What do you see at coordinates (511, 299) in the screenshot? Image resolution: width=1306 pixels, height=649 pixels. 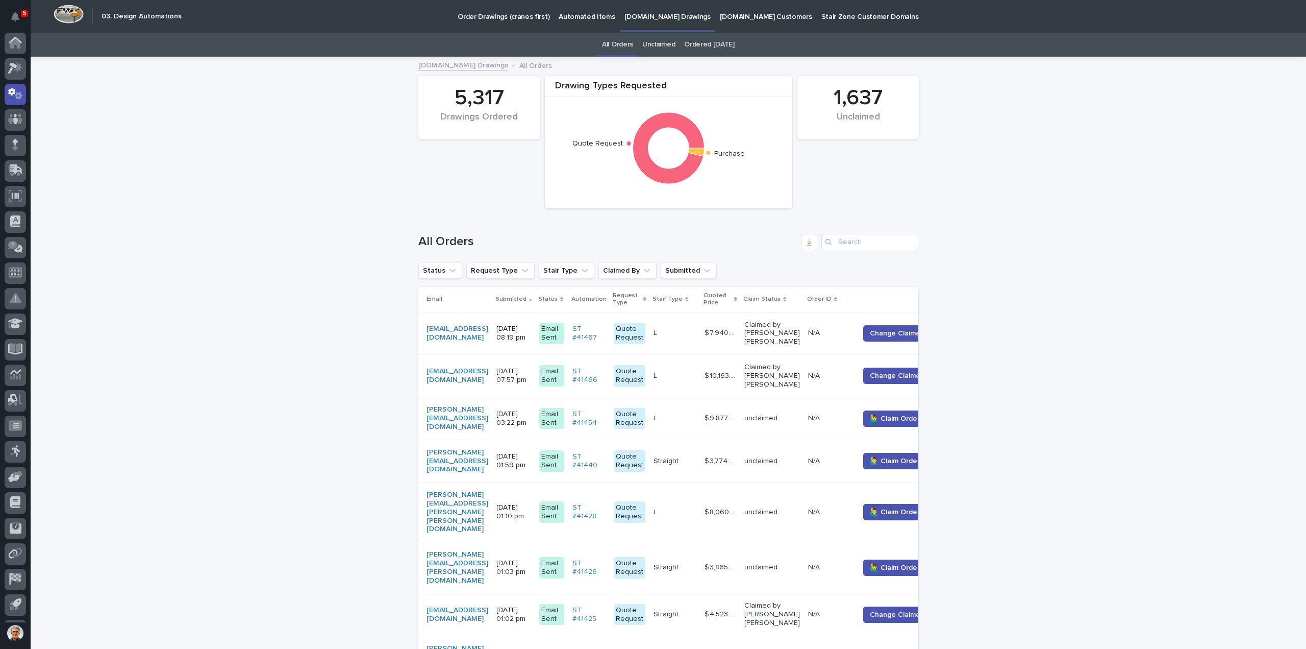 I see `p: Submitted` at bounding box center [511, 299].